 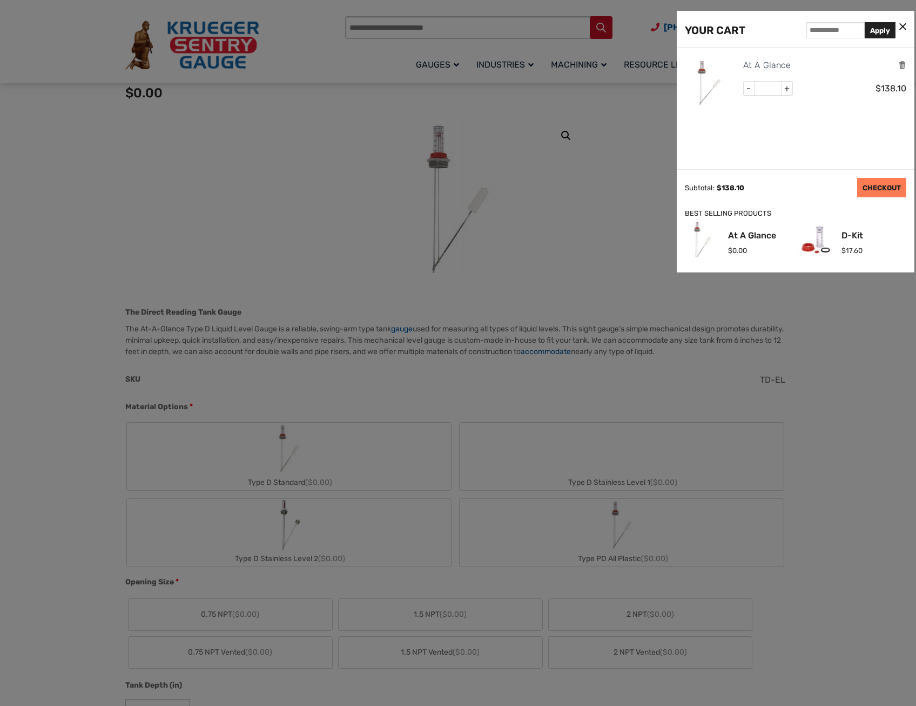 I want to click on a: Remove this item, so click(x=902, y=65).